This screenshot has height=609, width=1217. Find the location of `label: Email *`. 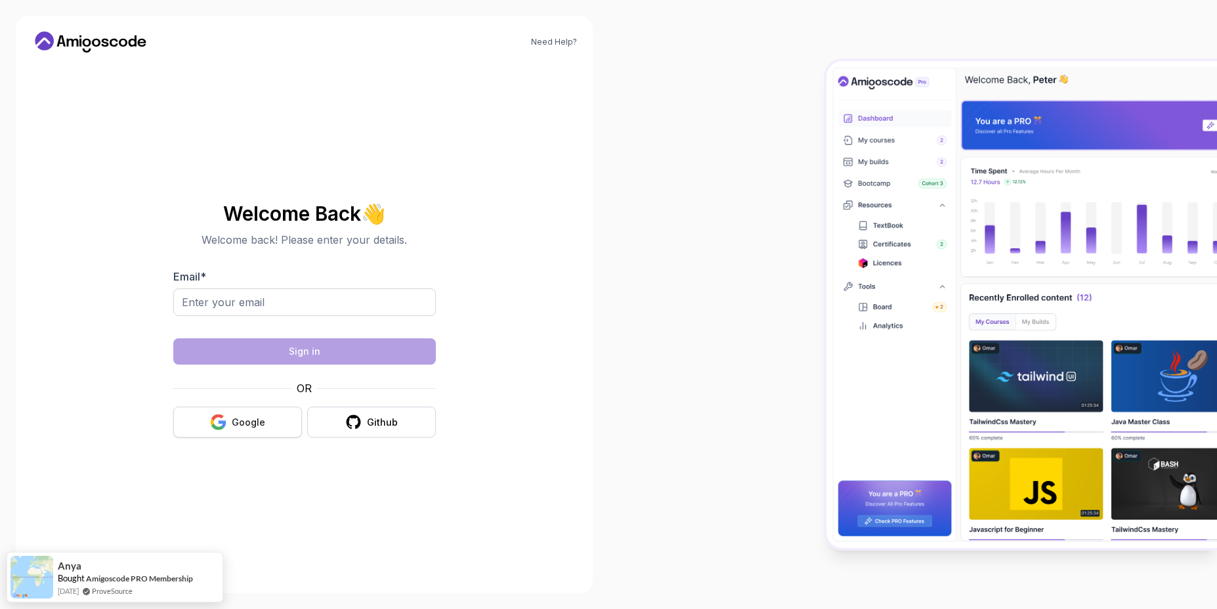

label: Email * is located at coordinates (190, 276).